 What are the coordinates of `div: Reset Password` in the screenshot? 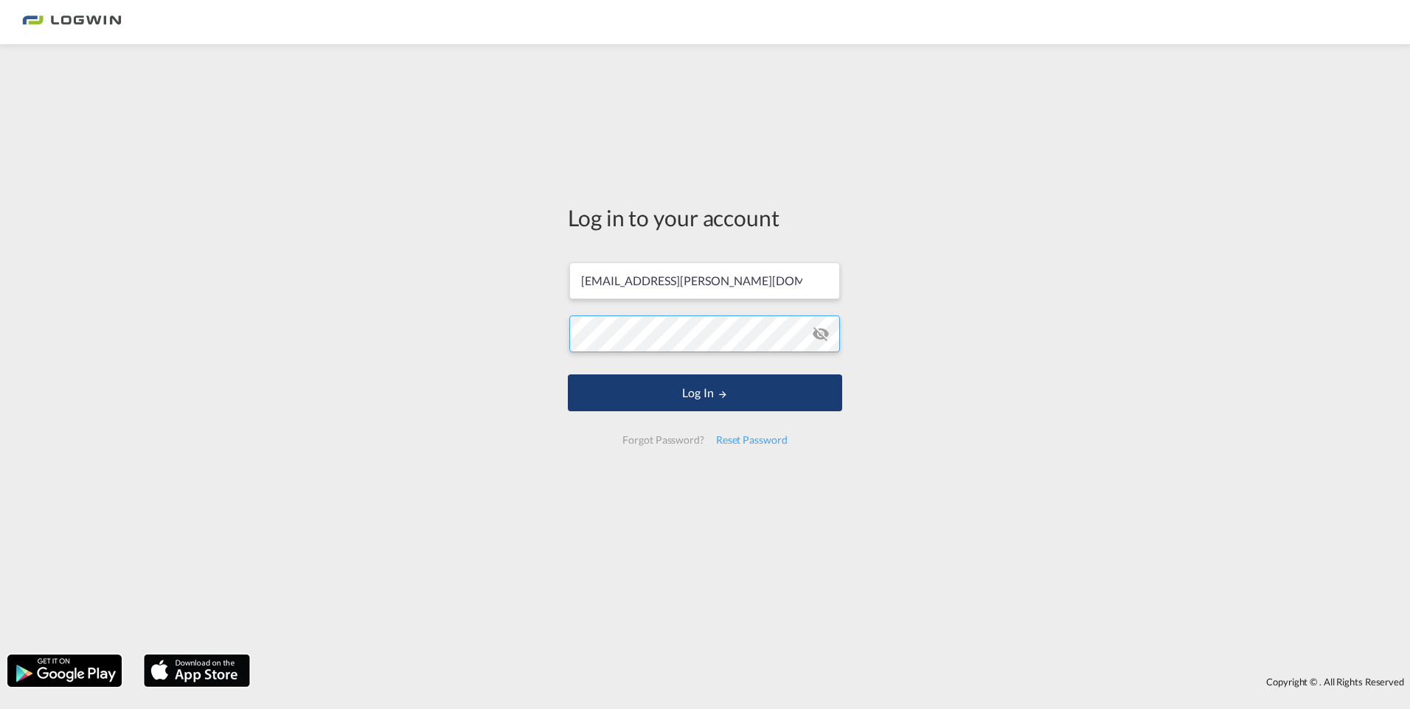 It's located at (752, 440).